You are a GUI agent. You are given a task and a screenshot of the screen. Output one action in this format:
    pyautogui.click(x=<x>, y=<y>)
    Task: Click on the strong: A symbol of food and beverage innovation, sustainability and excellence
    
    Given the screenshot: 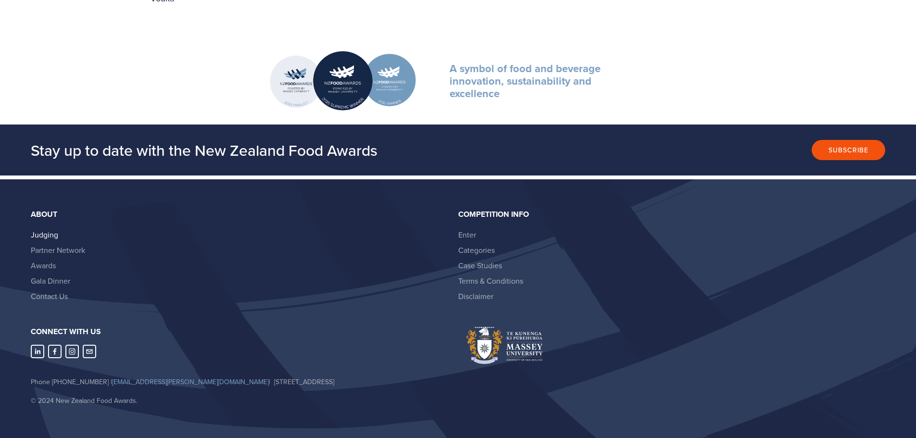 What is the action you would take?
    pyautogui.click(x=527, y=81)
    